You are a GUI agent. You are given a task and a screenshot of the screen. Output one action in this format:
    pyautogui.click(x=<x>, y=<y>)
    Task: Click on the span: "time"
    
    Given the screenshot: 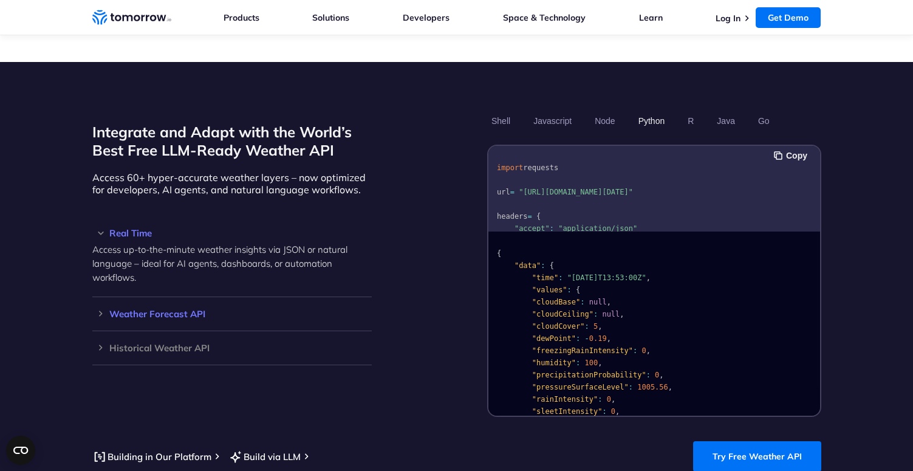 What is the action you would take?
    pyautogui.click(x=545, y=278)
    